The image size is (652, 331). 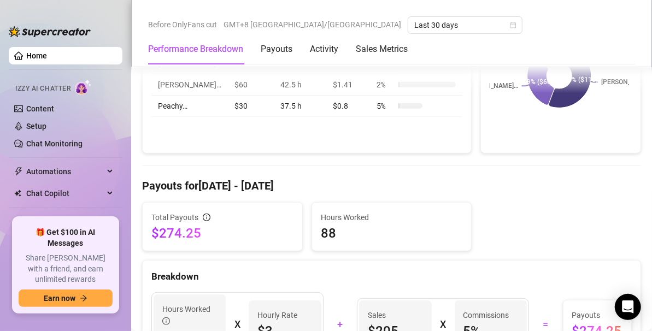 What do you see at coordinates (382, 49) in the screenshot?
I see `div: Sales Metrics` at bounding box center [382, 49].